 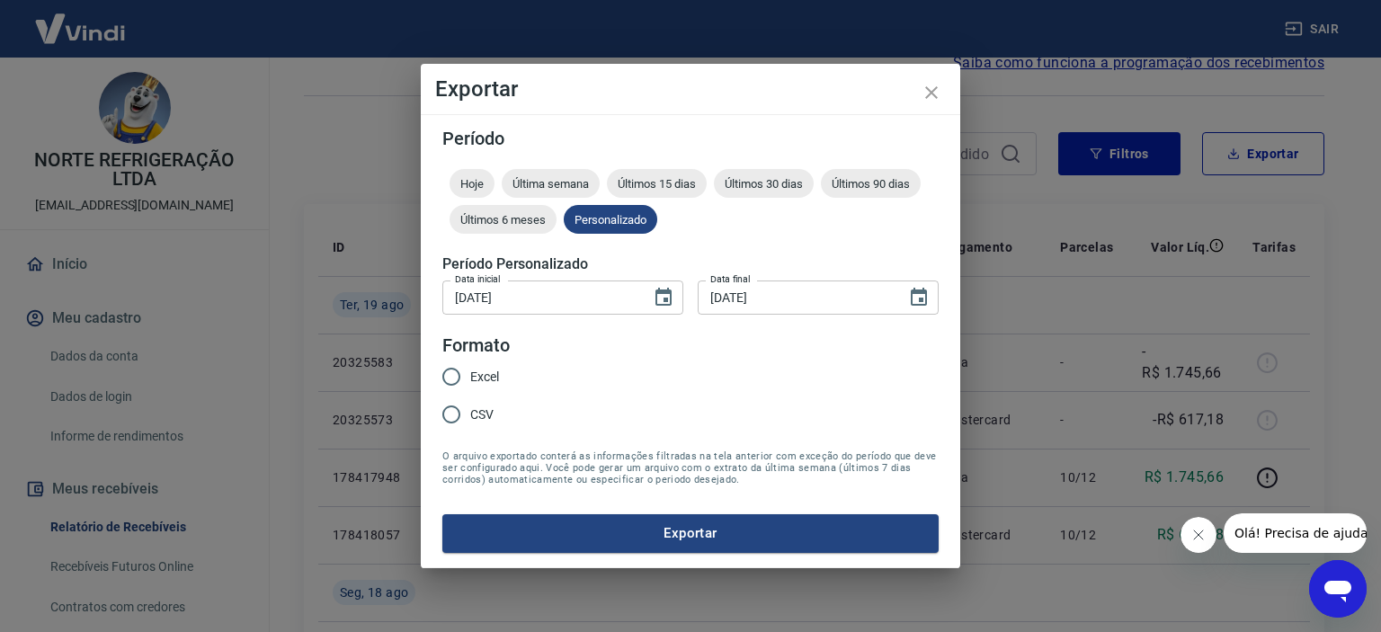 What do you see at coordinates (919, 298) in the screenshot?
I see `button: Choose date, selected date is 19 de ago de 2025` at bounding box center [919, 298].